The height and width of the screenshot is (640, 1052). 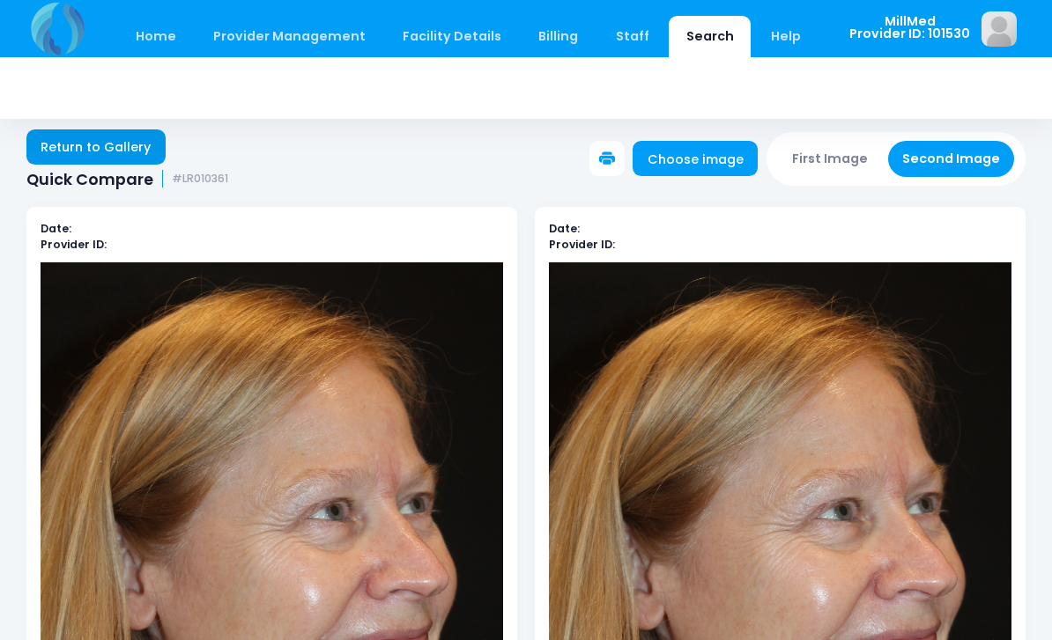 I want to click on img: image, so click(x=999, y=29).